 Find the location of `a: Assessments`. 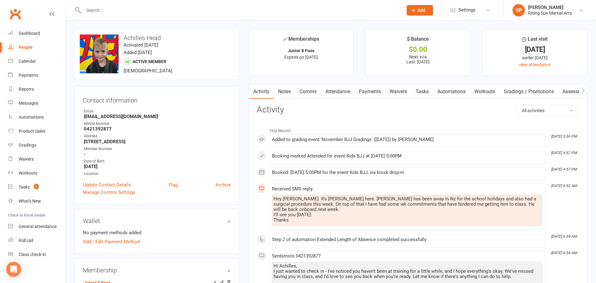

a: Assessments is located at coordinates (577, 92).